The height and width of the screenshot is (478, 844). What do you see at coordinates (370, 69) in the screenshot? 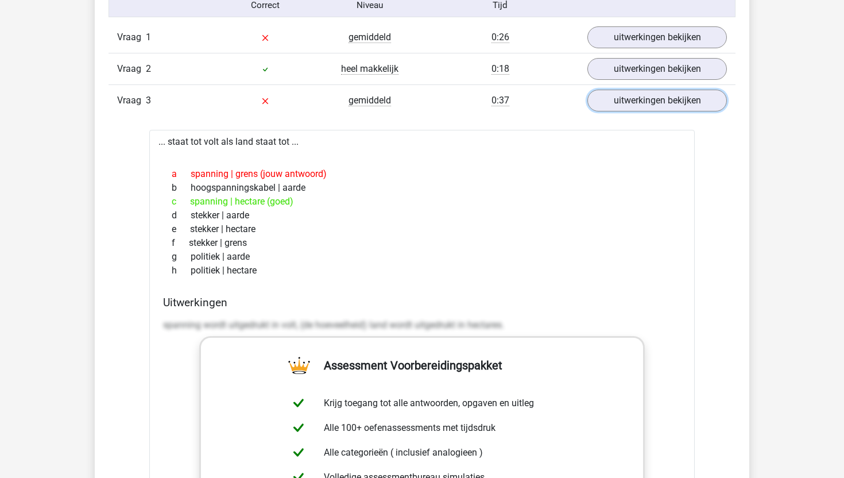
I see `span: heel makkelijk` at bounding box center [370, 69].